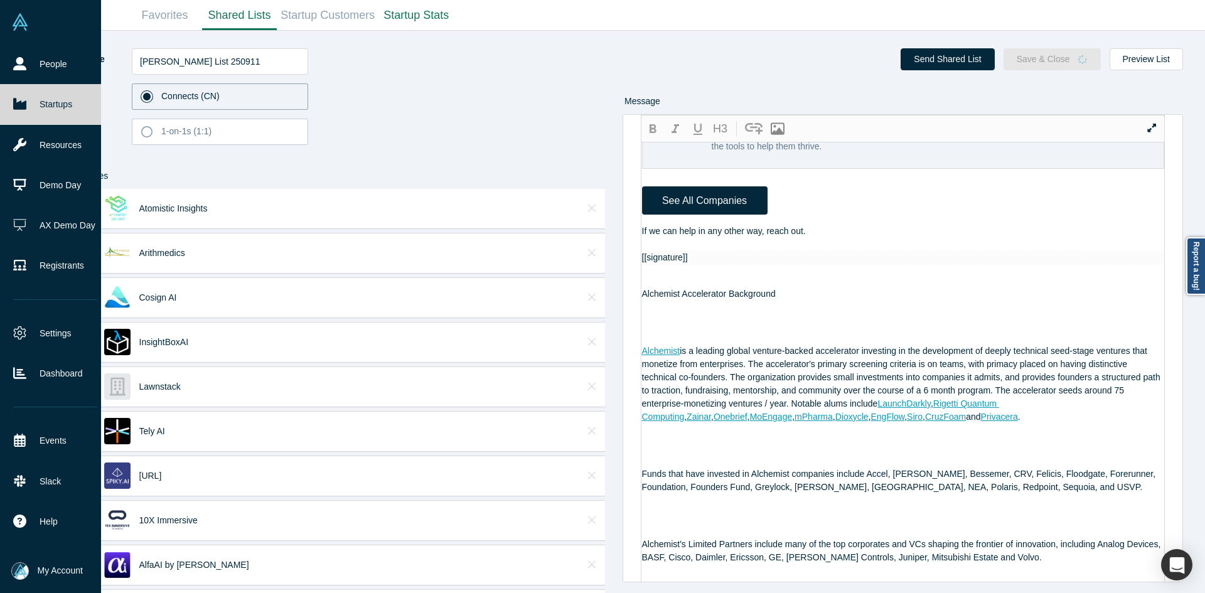 The height and width of the screenshot is (593, 1205). What do you see at coordinates (354, 431) in the screenshot?
I see `div: Tely AI` at bounding box center [354, 431].